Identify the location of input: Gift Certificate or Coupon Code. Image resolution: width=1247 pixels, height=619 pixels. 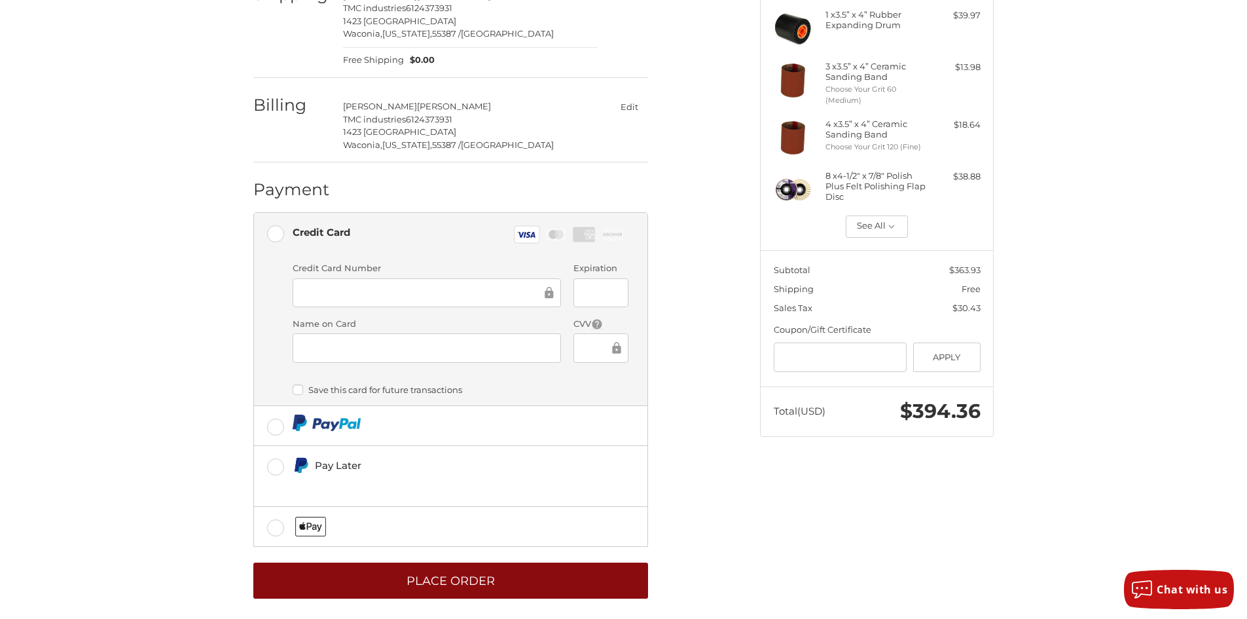
(841, 357).